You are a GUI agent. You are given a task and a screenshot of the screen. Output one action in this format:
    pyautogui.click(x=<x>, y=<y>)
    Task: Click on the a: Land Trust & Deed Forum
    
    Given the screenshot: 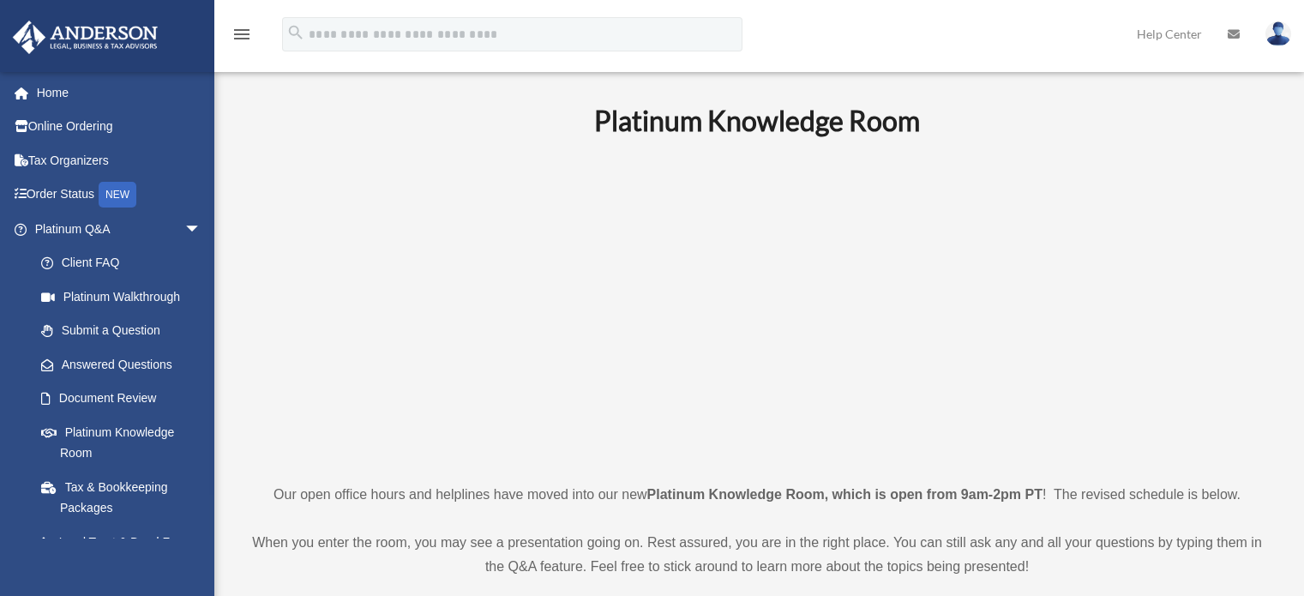 What is the action you would take?
    pyautogui.click(x=125, y=542)
    